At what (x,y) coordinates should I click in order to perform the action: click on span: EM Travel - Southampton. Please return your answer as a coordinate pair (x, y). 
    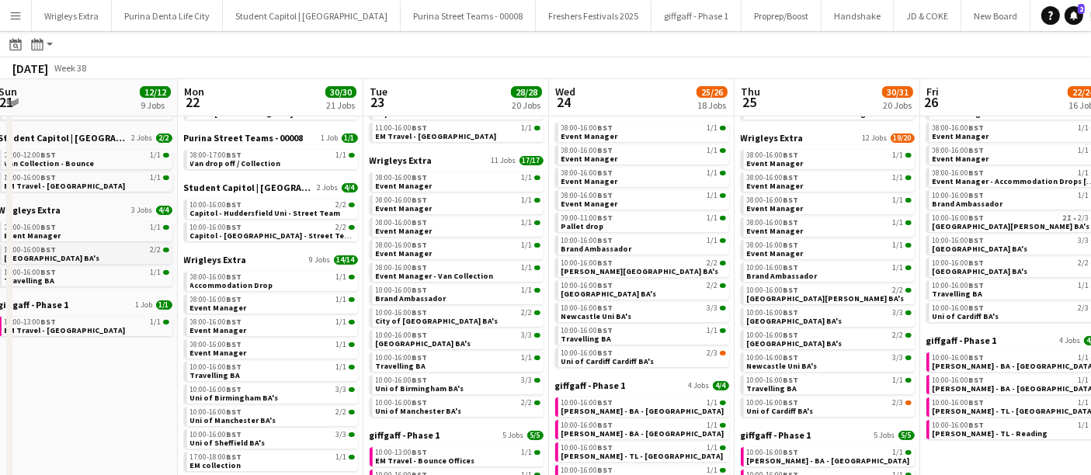
    Looking at the image, I should click on (436, 136).